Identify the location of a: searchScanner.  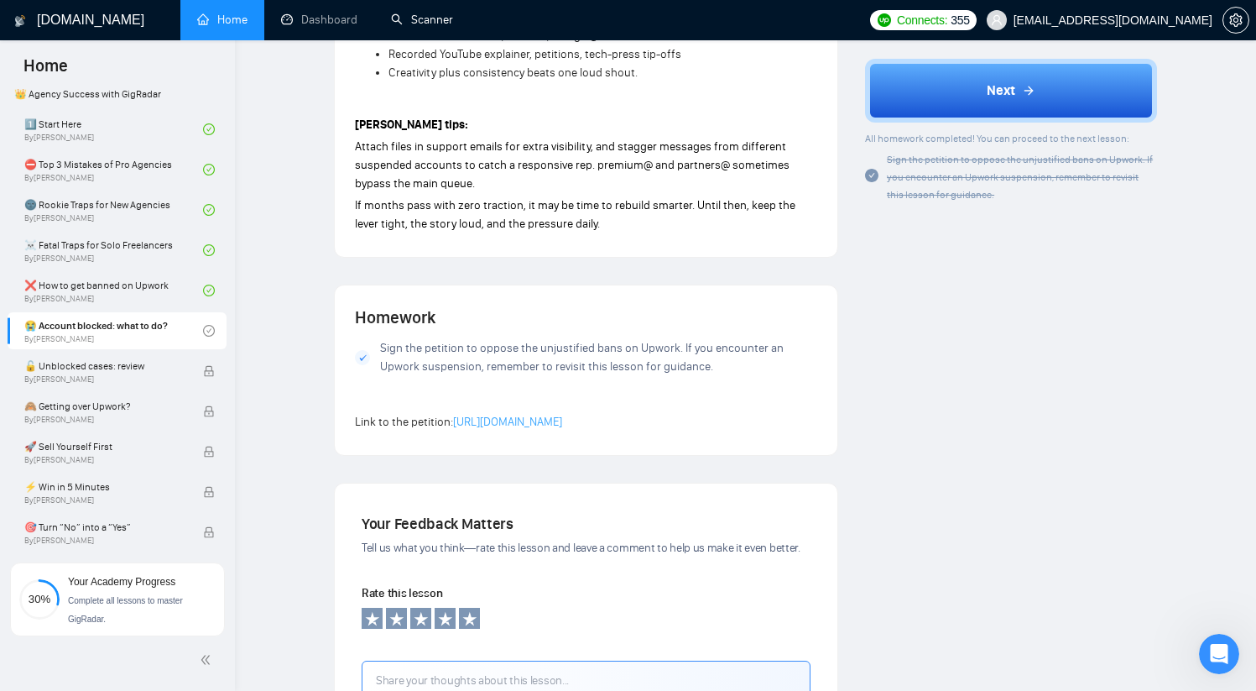
(422, 19).